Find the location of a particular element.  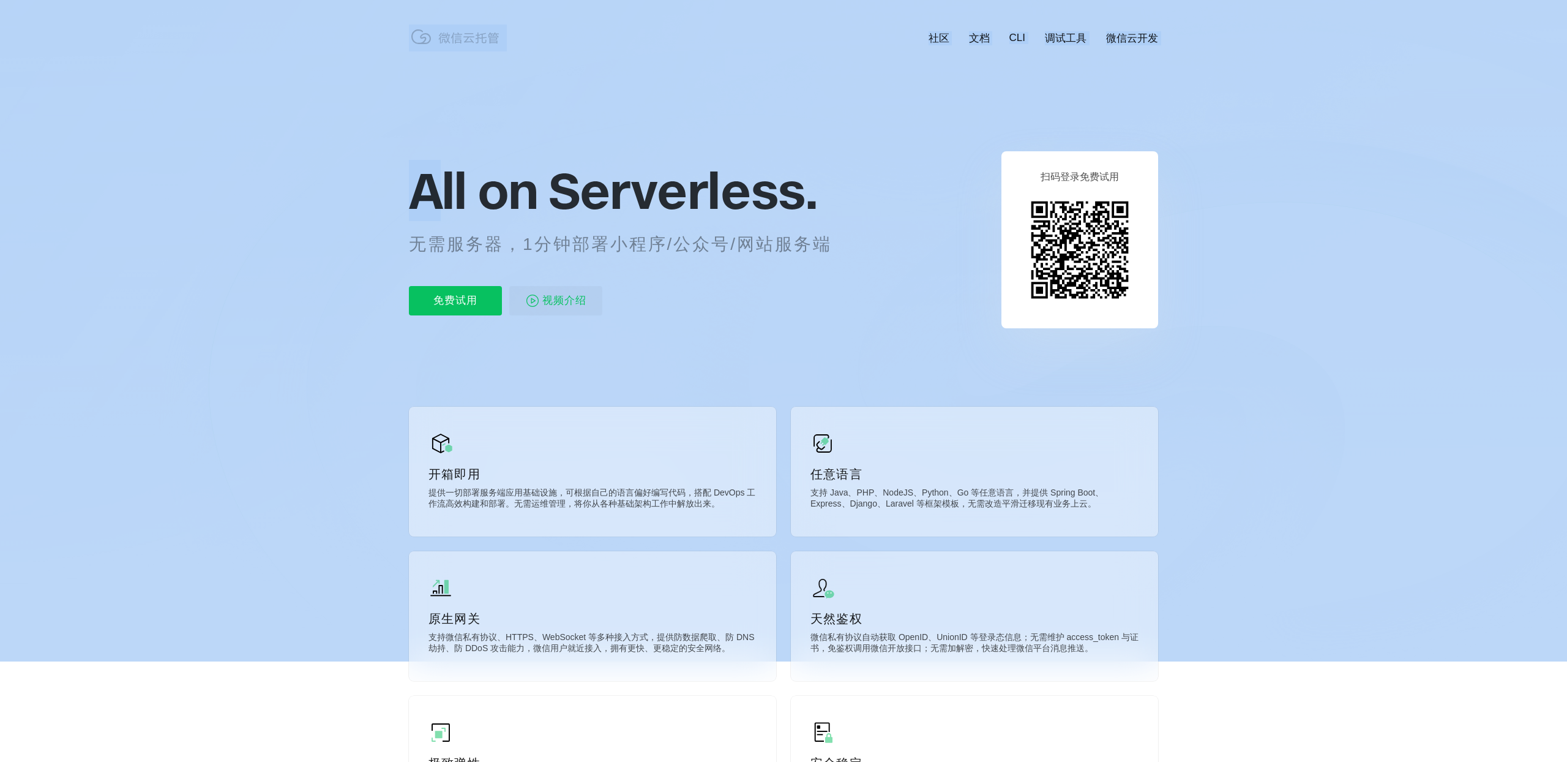

p: 开箱即用 is located at coordinates (593, 474).